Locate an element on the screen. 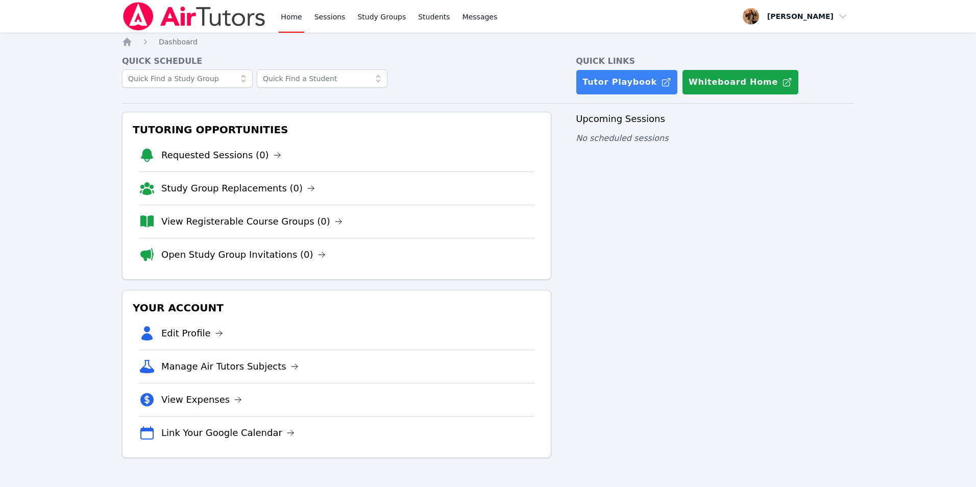  h3: Tutoring Opportunities is located at coordinates (337, 130).